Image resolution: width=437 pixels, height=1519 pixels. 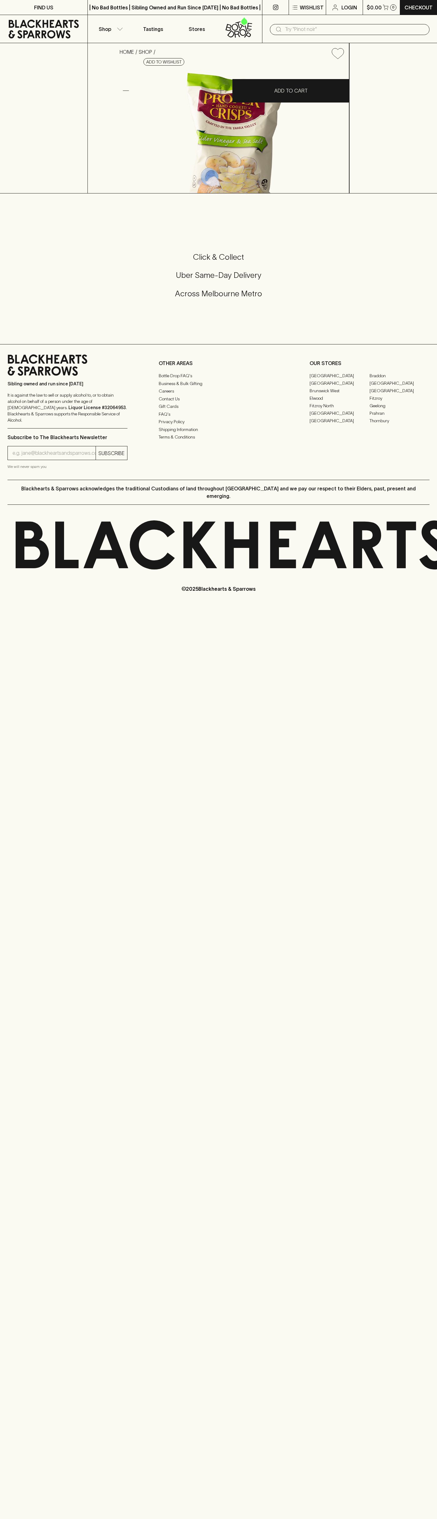 I want to click on div: Call to action block, so click(x=218, y=279).